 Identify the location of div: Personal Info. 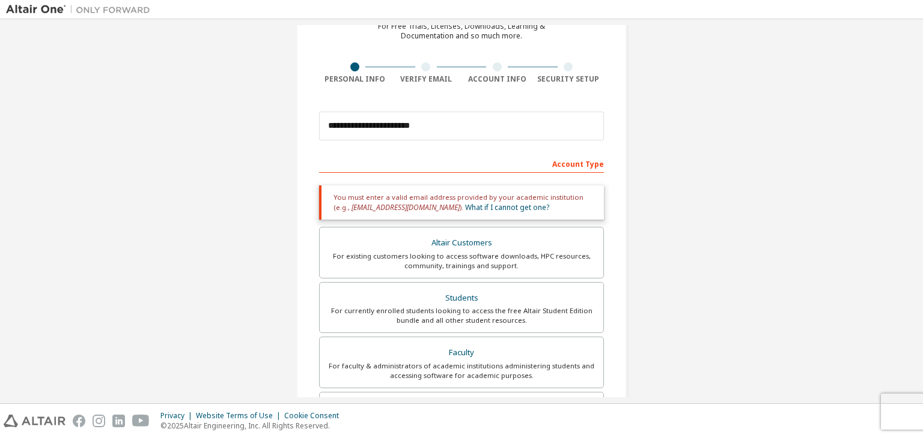
(354, 79).